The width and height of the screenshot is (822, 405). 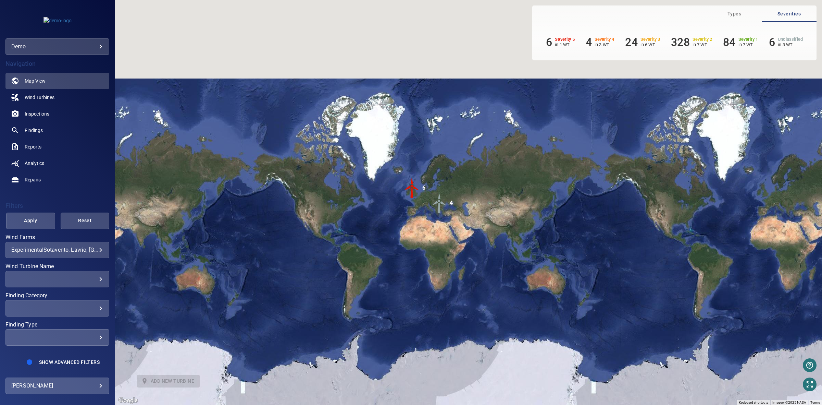 I want to click on span: Repairs, so click(x=33, y=180).